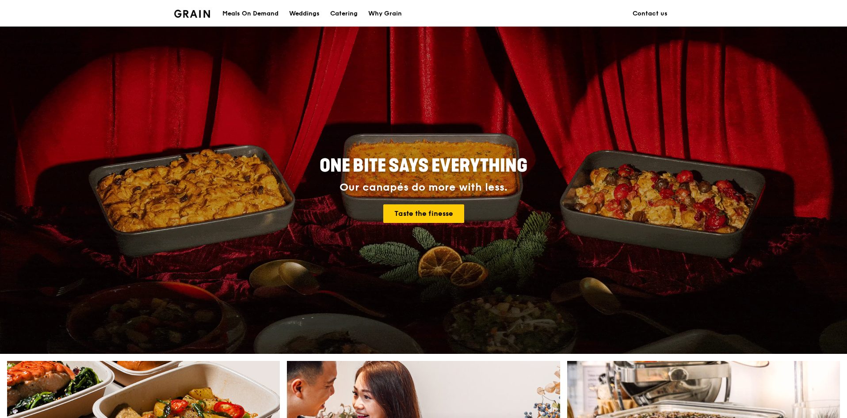 The image size is (847, 418). I want to click on div: Why Grain, so click(385, 14).